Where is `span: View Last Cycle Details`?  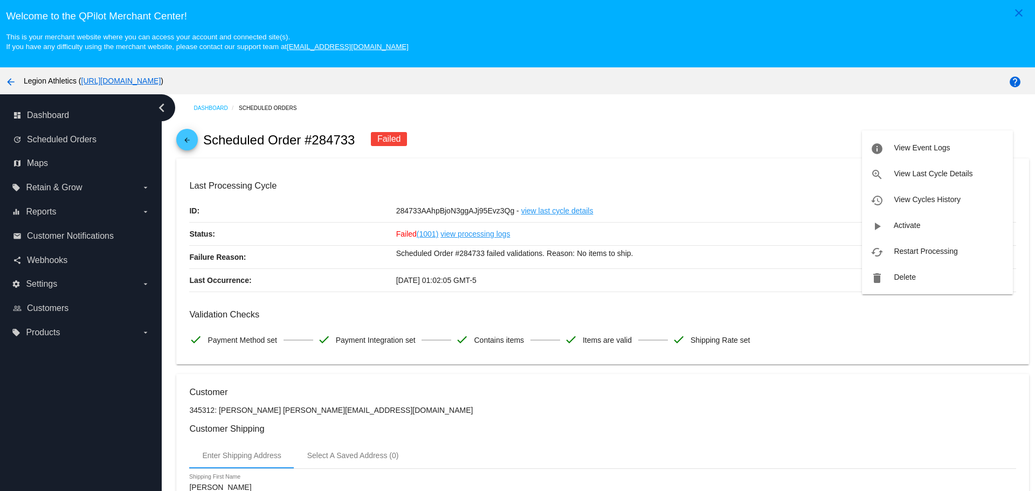 span: View Last Cycle Details is located at coordinates (933, 174).